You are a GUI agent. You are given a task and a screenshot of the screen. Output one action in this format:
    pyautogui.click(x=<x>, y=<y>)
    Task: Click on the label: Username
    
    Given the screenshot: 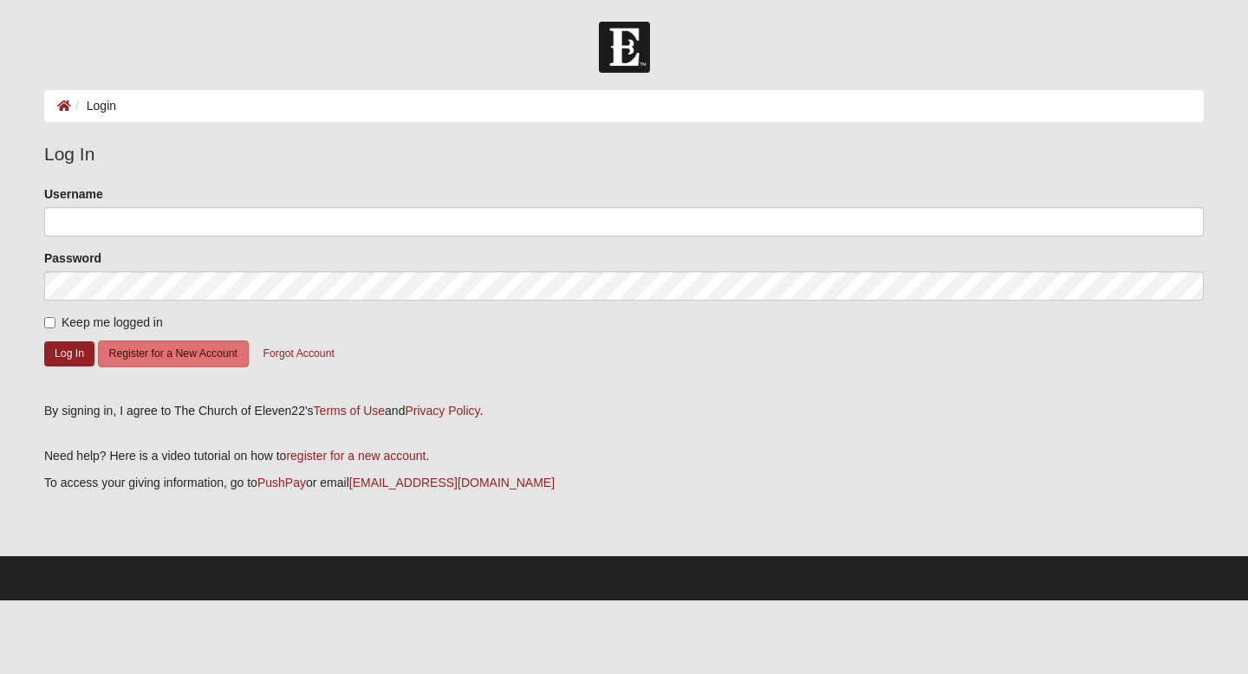 What is the action you would take?
    pyautogui.click(x=74, y=194)
    